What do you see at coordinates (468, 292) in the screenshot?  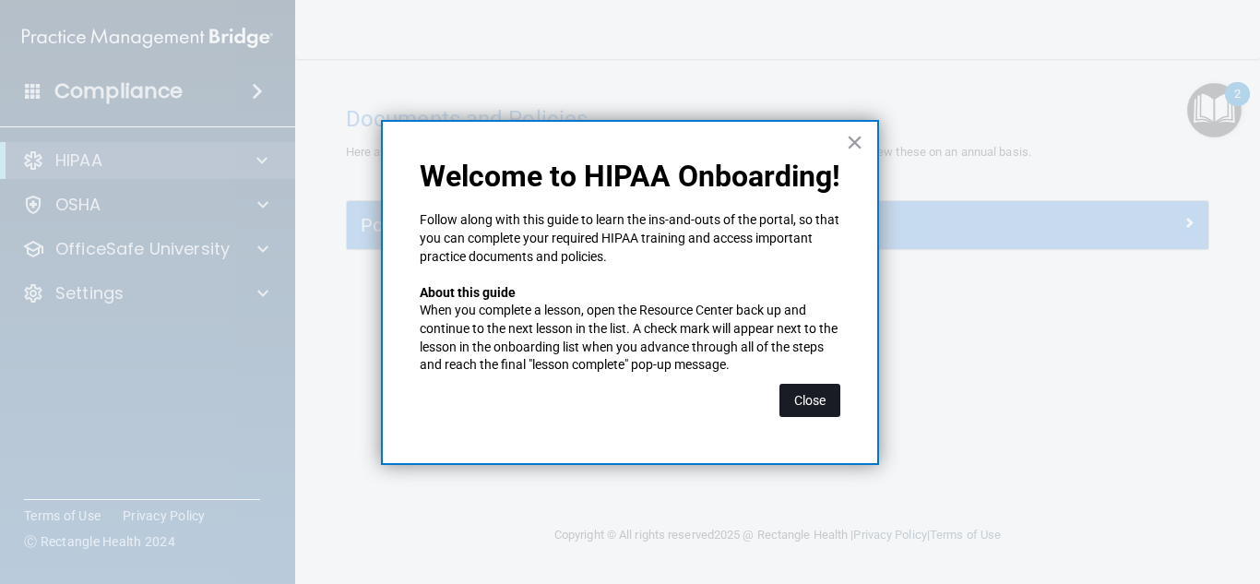 I see `strong: About this guide` at bounding box center [468, 292].